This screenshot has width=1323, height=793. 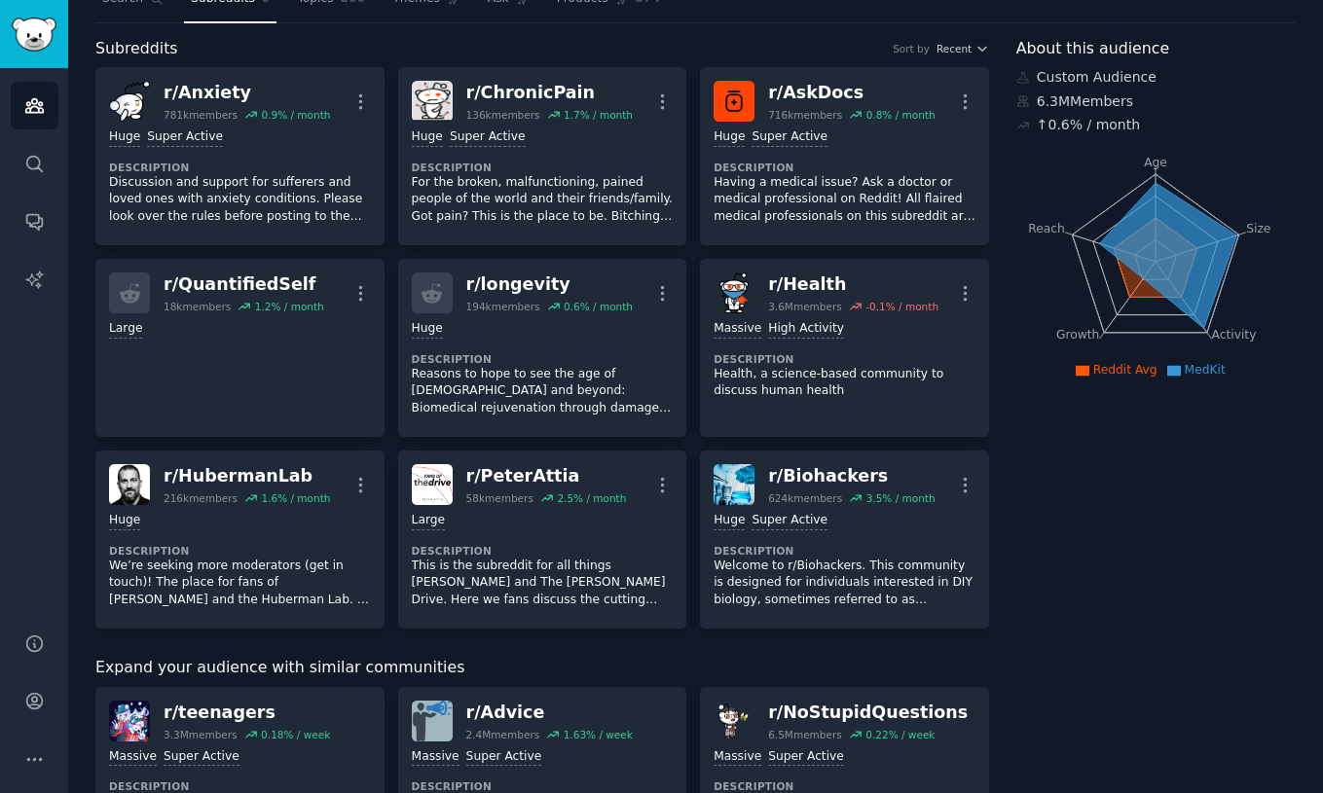 I want to click on div: 0.8 % / month, so click(x=900, y=115).